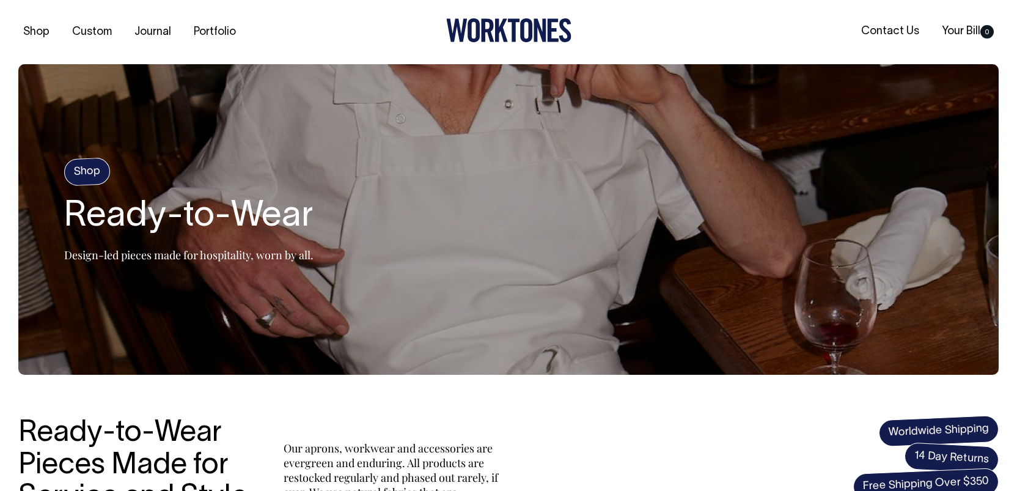 The height and width of the screenshot is (491, 1017). Describe the element at coordinates (92, 32) in the screenshot. I see `a: Custom` at that location.